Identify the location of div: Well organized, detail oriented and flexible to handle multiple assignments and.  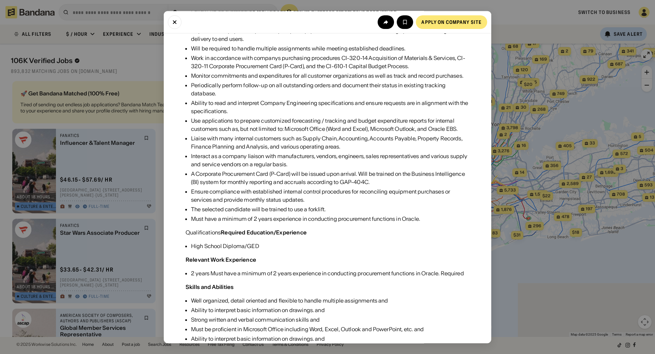
(307, 301).